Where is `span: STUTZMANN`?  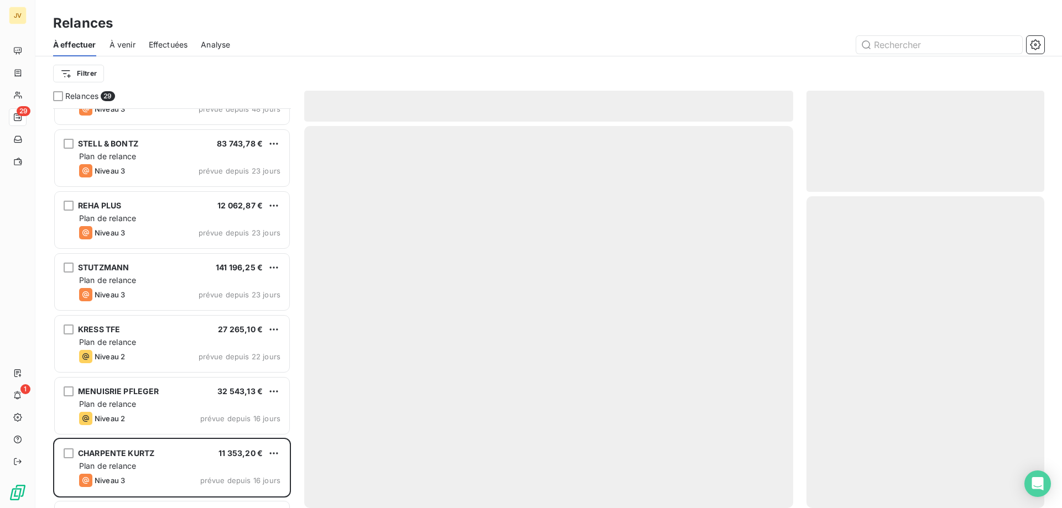
span: STUTZMANN is located at coordinates (103, 267).